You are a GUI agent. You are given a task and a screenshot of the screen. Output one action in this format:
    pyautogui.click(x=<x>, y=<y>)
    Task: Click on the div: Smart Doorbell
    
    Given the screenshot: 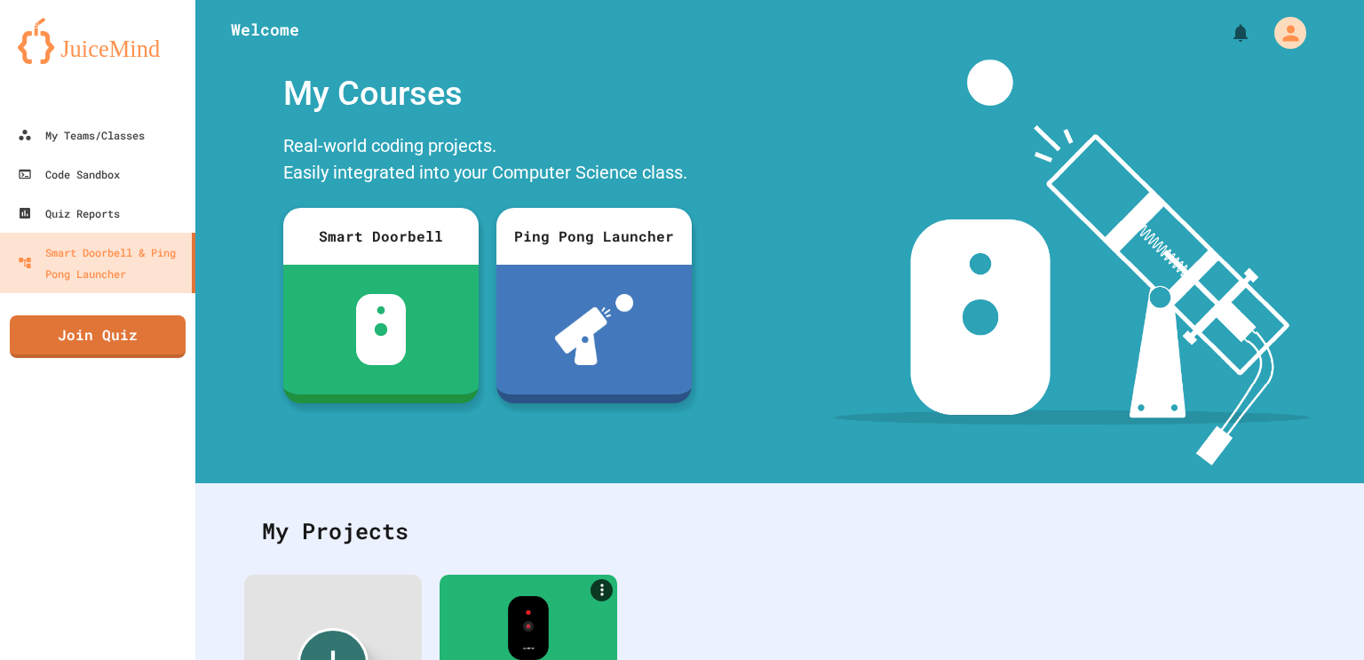 What is the action you would take?
    pyautogui.click(x=381, y=236)
    